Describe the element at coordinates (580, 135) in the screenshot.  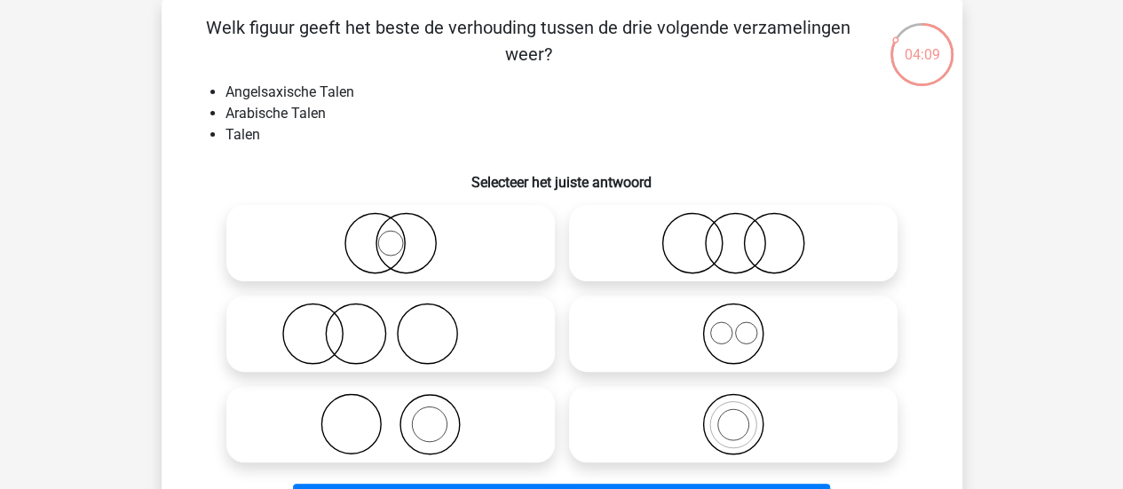
I see `li: Talen` at that location.